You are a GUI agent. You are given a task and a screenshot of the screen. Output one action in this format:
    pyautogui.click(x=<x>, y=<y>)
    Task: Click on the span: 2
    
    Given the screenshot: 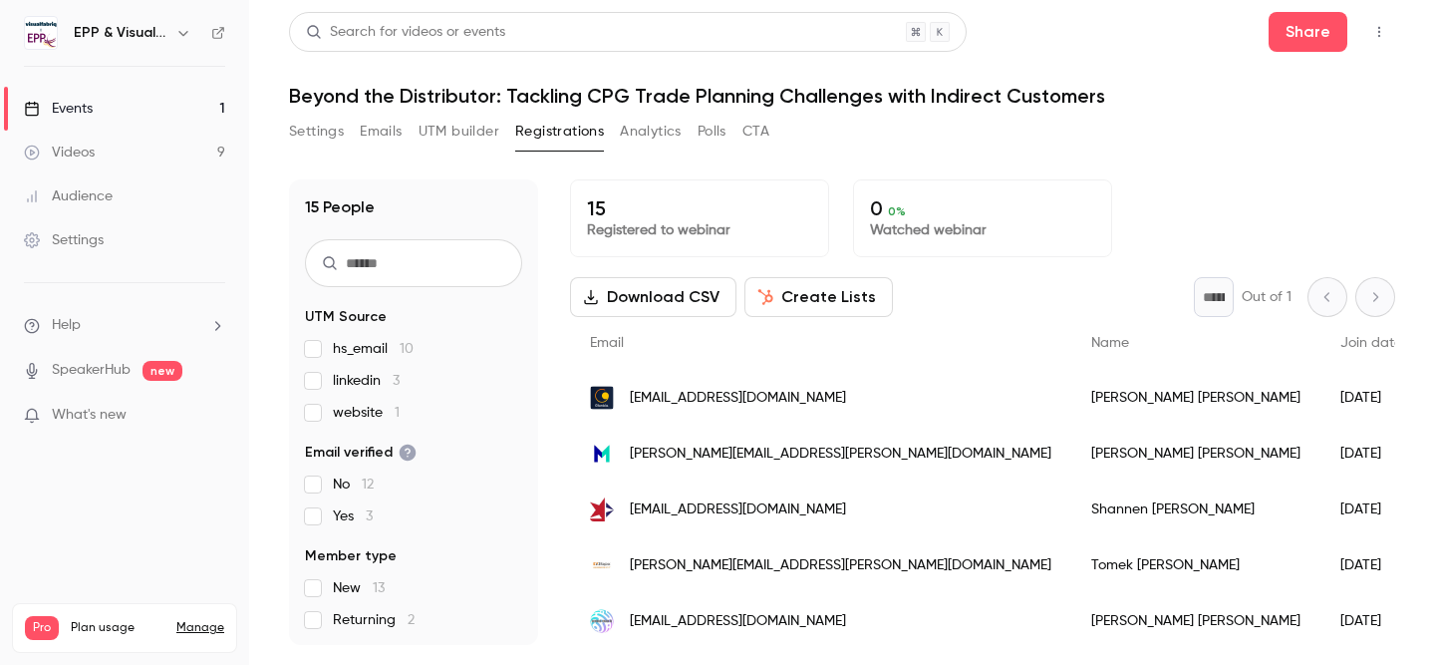 What is the action you would take?
    pyautogui.click(x=411, y=620)
    